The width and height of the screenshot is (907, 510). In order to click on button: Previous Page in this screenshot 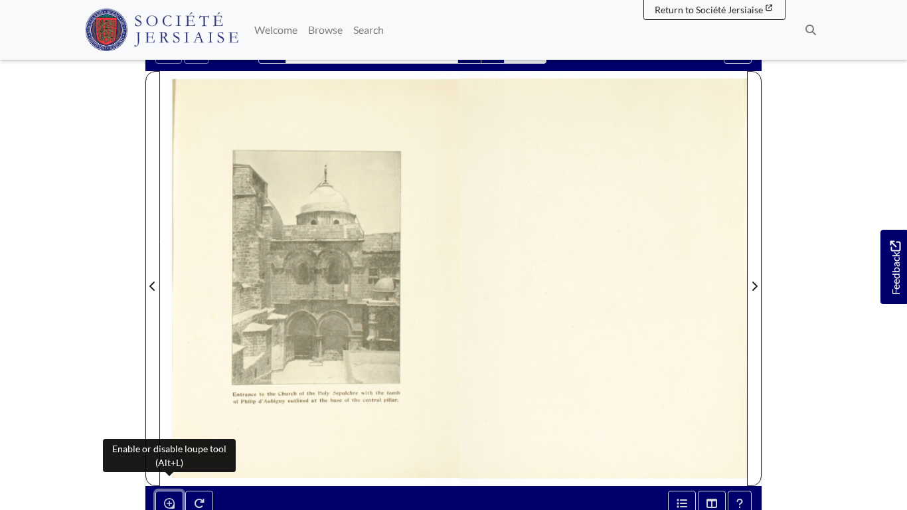, I will do `click(153, 278)`.